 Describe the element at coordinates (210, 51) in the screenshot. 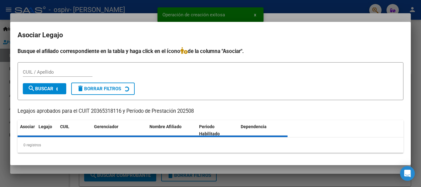

I see `h4: Busque el afiliado correspondiente en la tabla y haga click en el ícono de la columna "Asociar".` at that location.